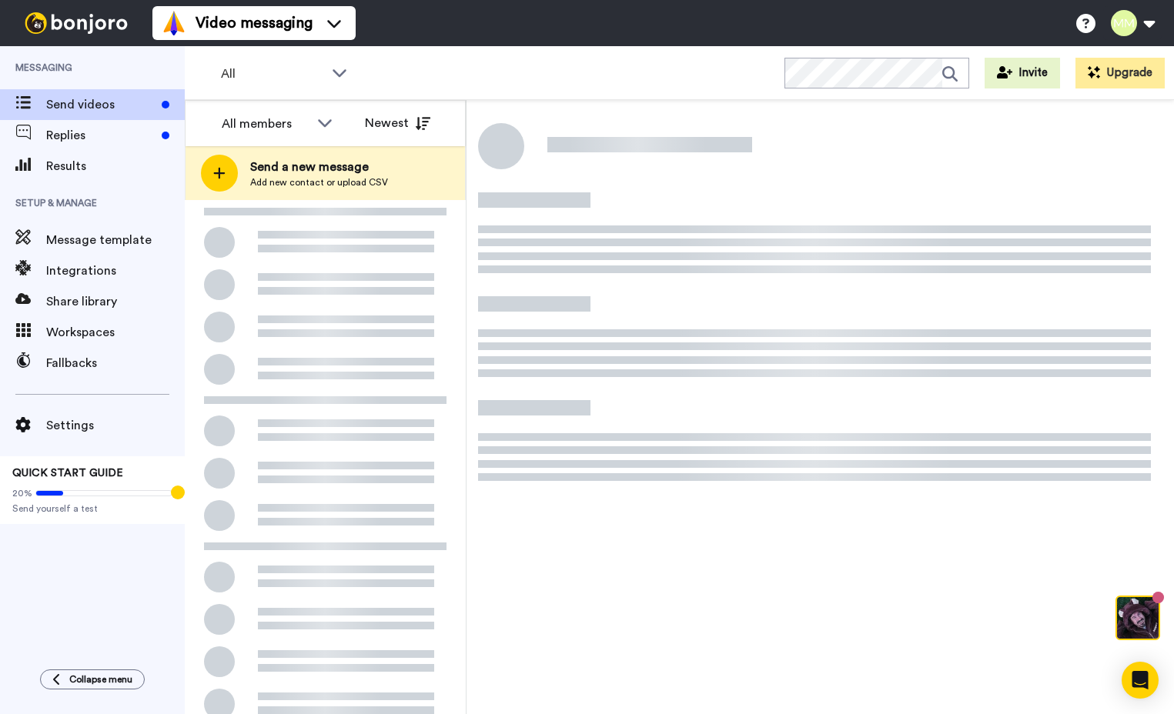 The image size is (1174, 714). Describe the element at coordinates (1022, 73) in the screenshot. I see `button: Invite` at that location.